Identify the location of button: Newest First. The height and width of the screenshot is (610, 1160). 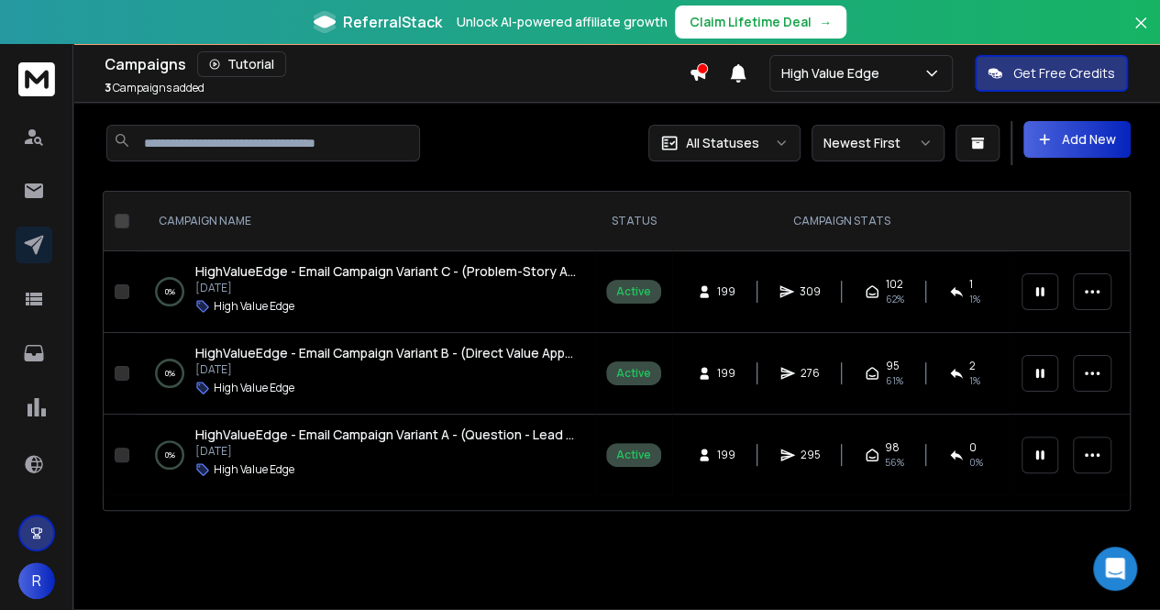
(878, 143).